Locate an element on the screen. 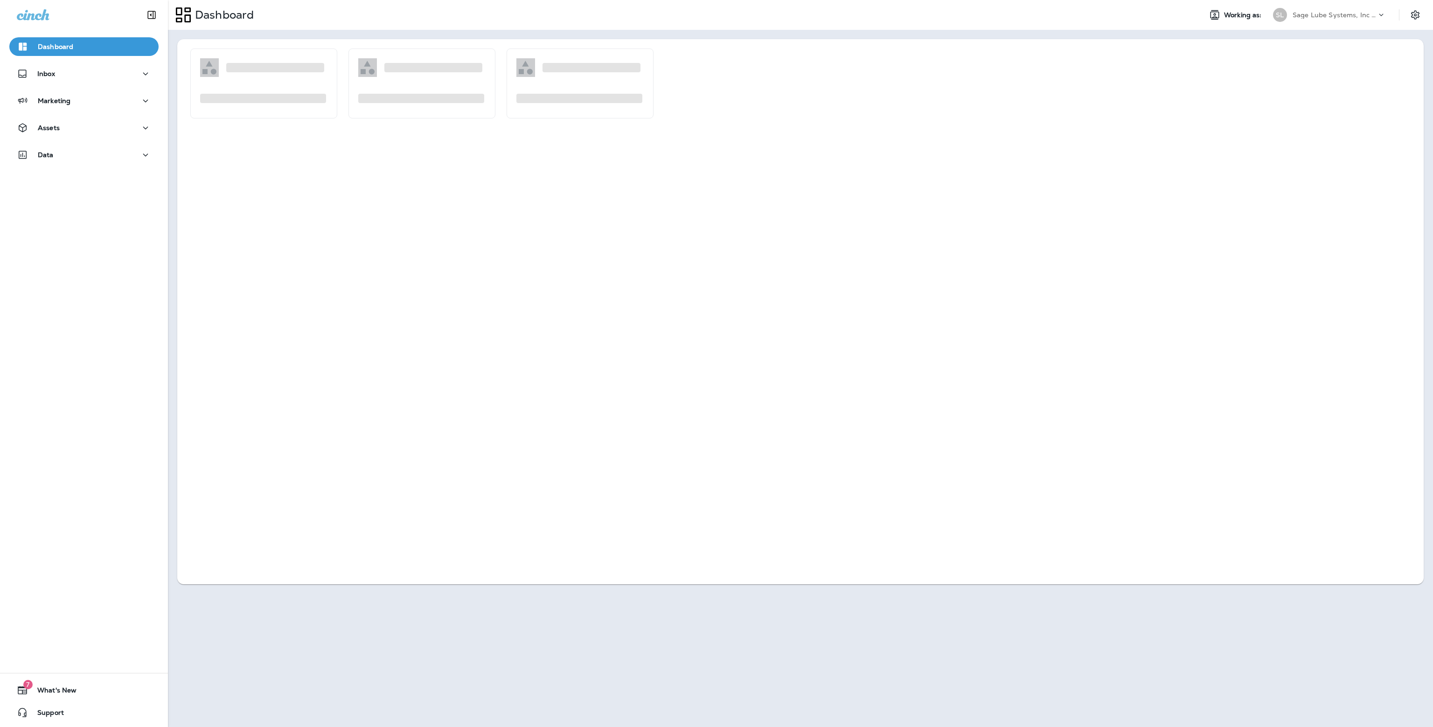 Image resolution: width=1433 pixels, height=727 pixels. span: Working as: is located at coordinates (1244, 15).